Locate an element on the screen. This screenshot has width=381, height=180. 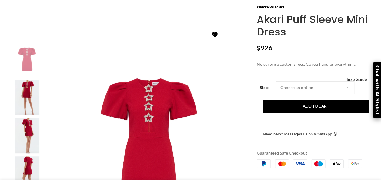
bdi: 926 is located at coordinates (265, 48).